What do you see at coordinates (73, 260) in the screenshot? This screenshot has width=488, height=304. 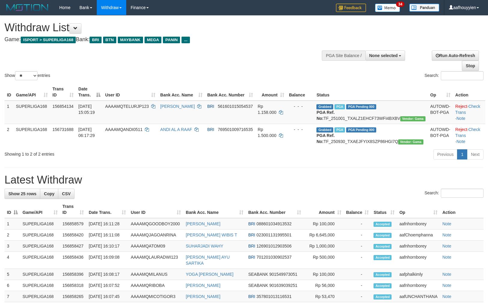 I see `td: 156858436` at bounding box center [73, 260].